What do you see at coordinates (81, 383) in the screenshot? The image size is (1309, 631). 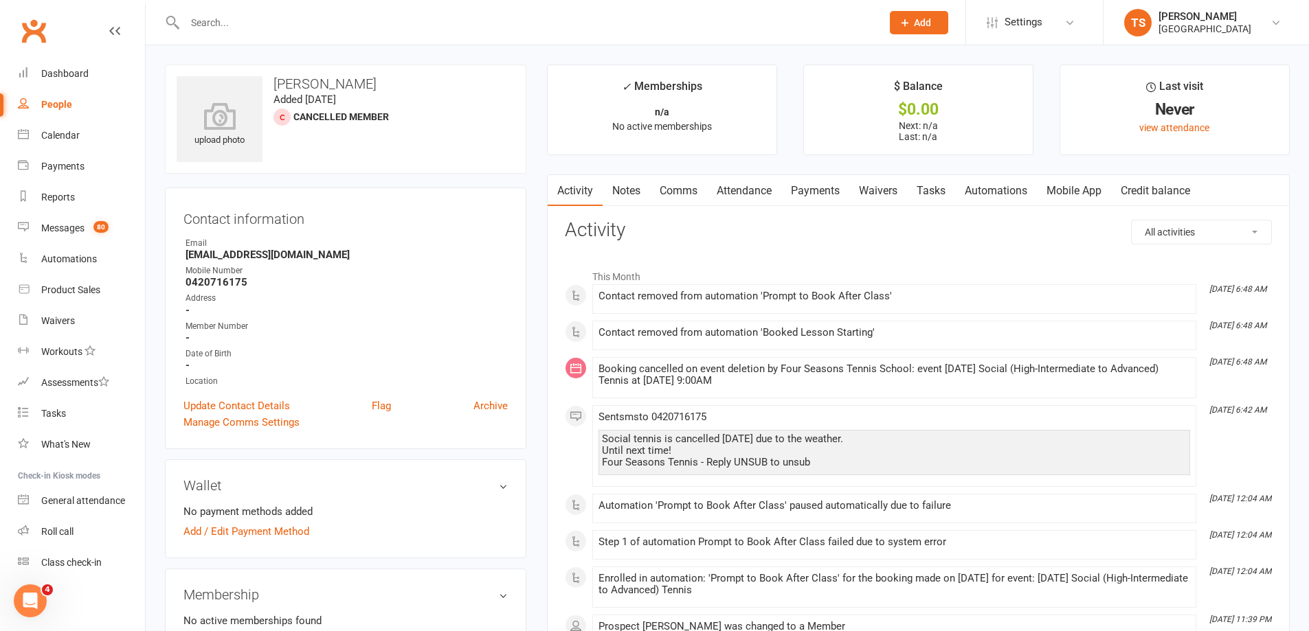 I see `a: Assessments` at bounding box center [81, 383].